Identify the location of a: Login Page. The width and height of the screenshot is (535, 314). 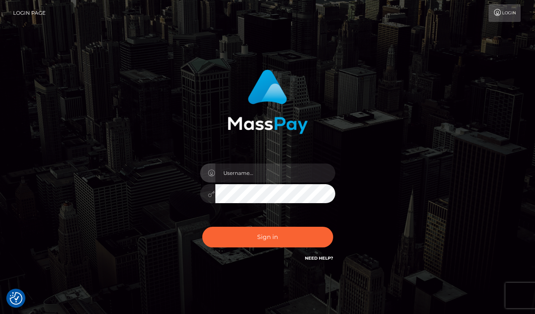
(29, 13).